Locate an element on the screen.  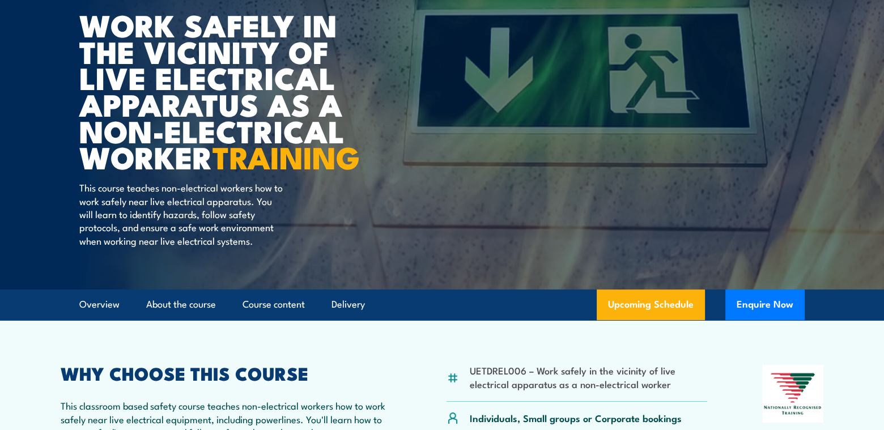
a: Course content is located at coordinates (274, 304).